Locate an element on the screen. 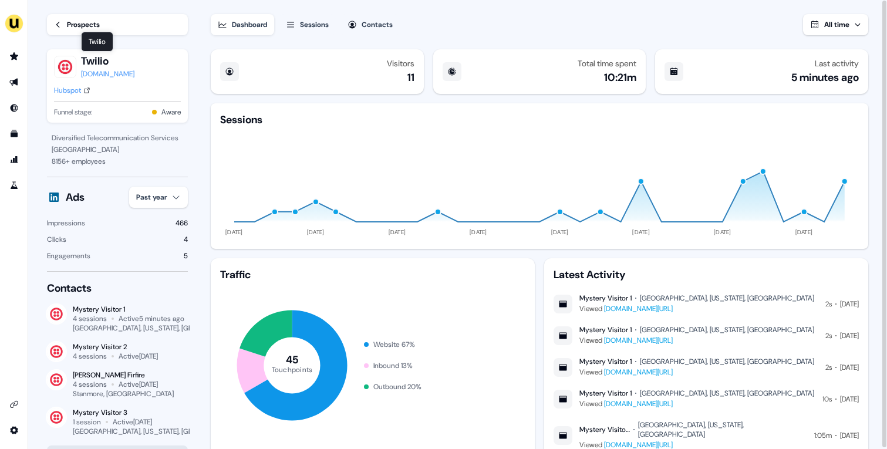  a: Prospects is located at coordinates (117, 25).